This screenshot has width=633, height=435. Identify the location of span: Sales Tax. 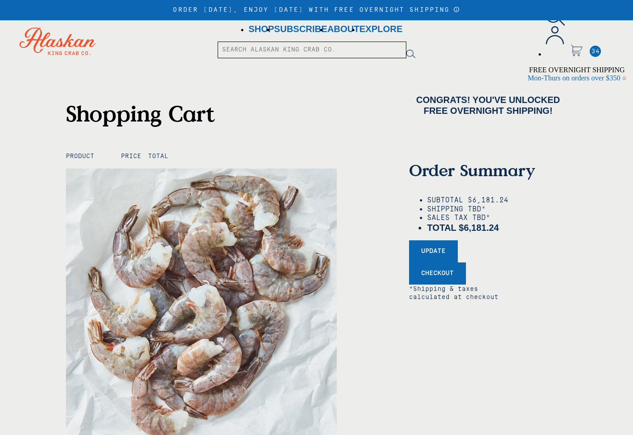
(448, 218).